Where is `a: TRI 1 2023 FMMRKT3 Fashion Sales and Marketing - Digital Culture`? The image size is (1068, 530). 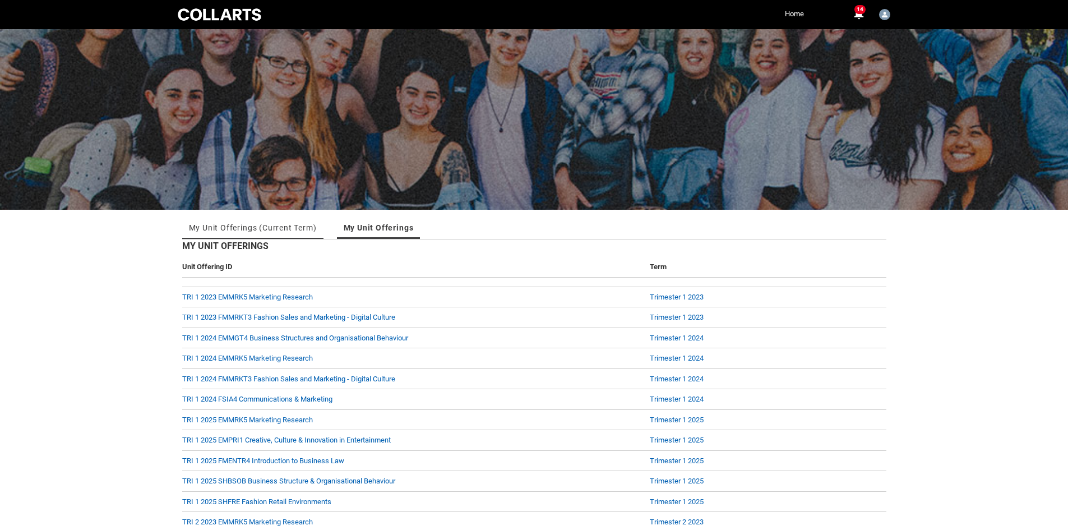
a: TRI 1 2023 FMMRKT3 Fashion Sales and Marketing - Digital Culture is located at coordinates (289, 317).